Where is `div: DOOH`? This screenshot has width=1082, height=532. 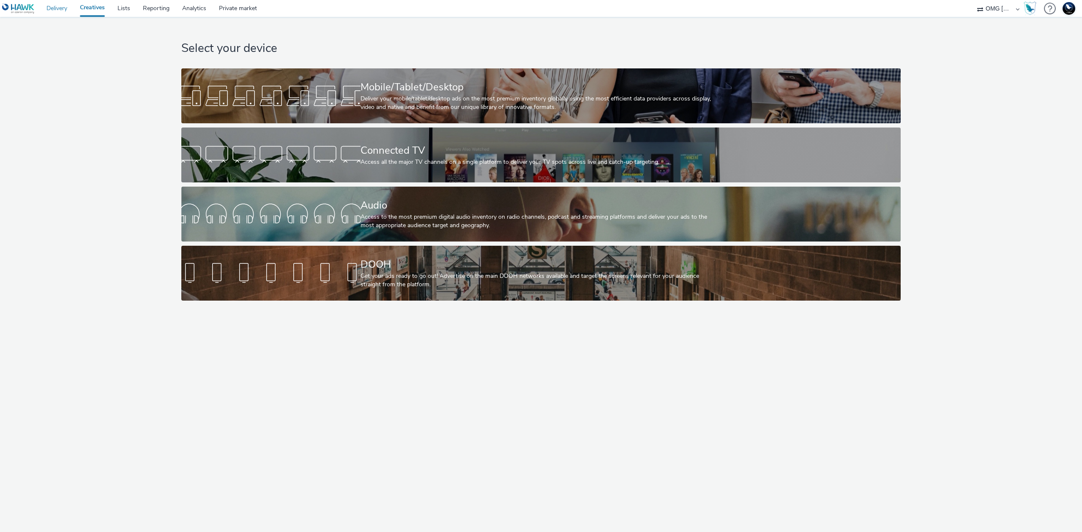
div: DOOH is located at coordinates (539, 264).